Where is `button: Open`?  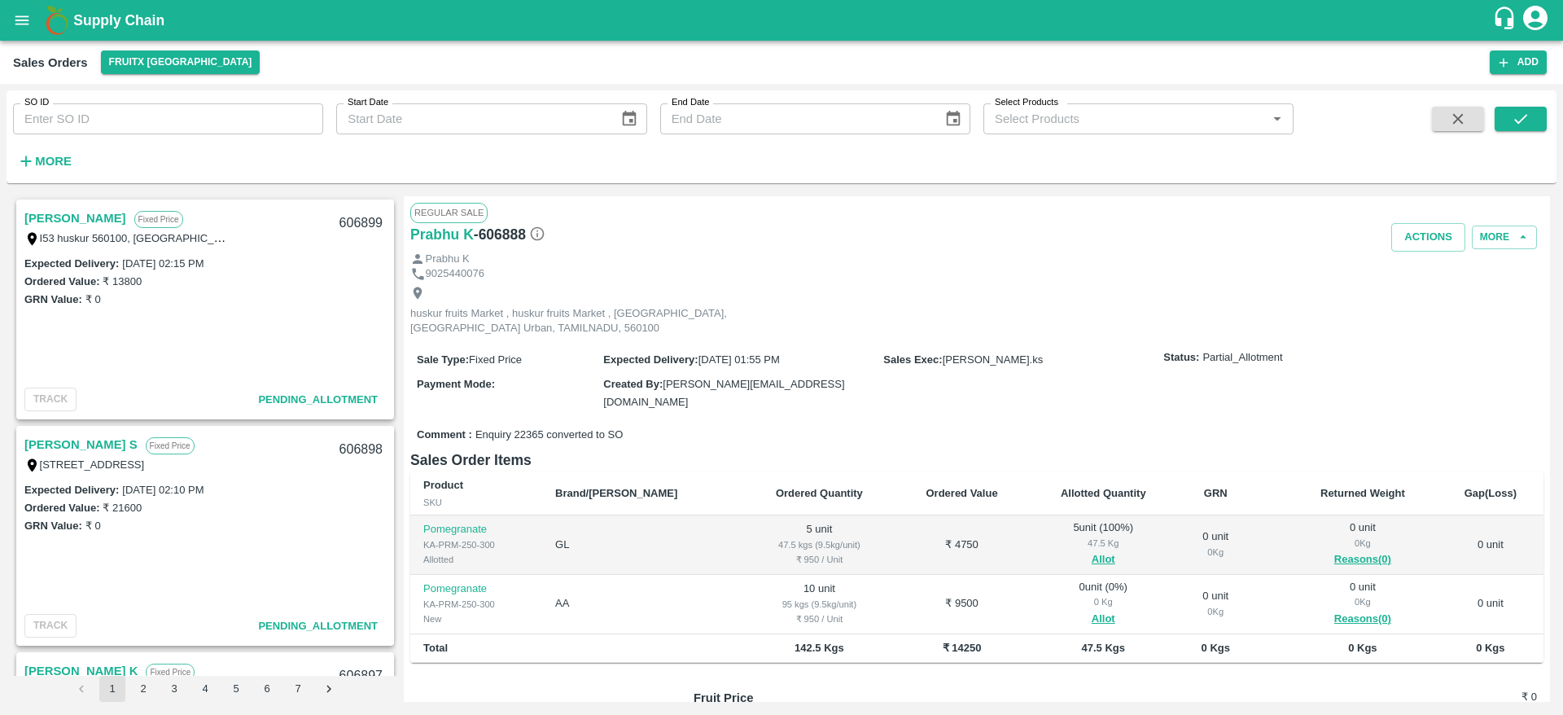
button: Open is located at coordinates (1277, 119).